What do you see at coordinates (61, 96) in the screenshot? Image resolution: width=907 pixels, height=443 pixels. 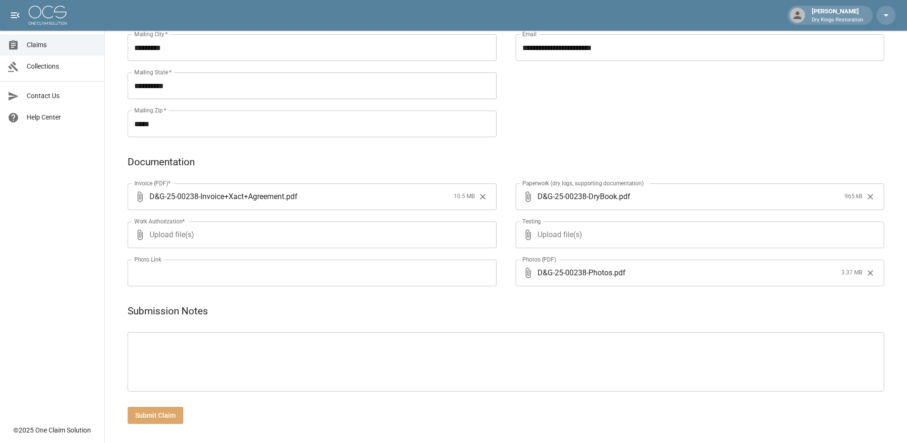 I see `span: Contact Us` at bounding box center [61, 96].